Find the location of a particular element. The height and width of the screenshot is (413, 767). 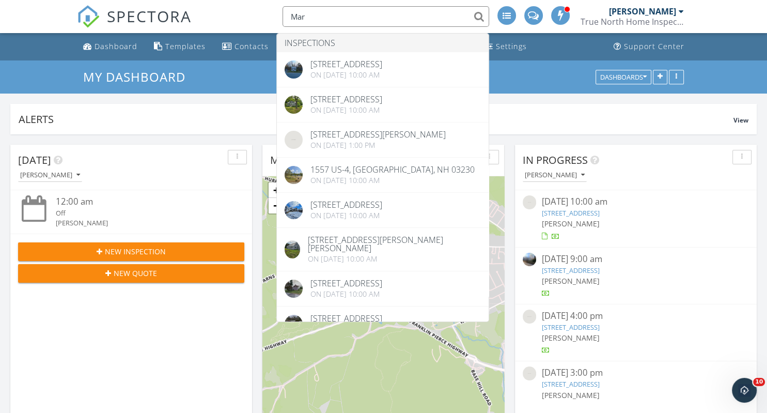

div: Support Center is located at coordinates (654, 46).